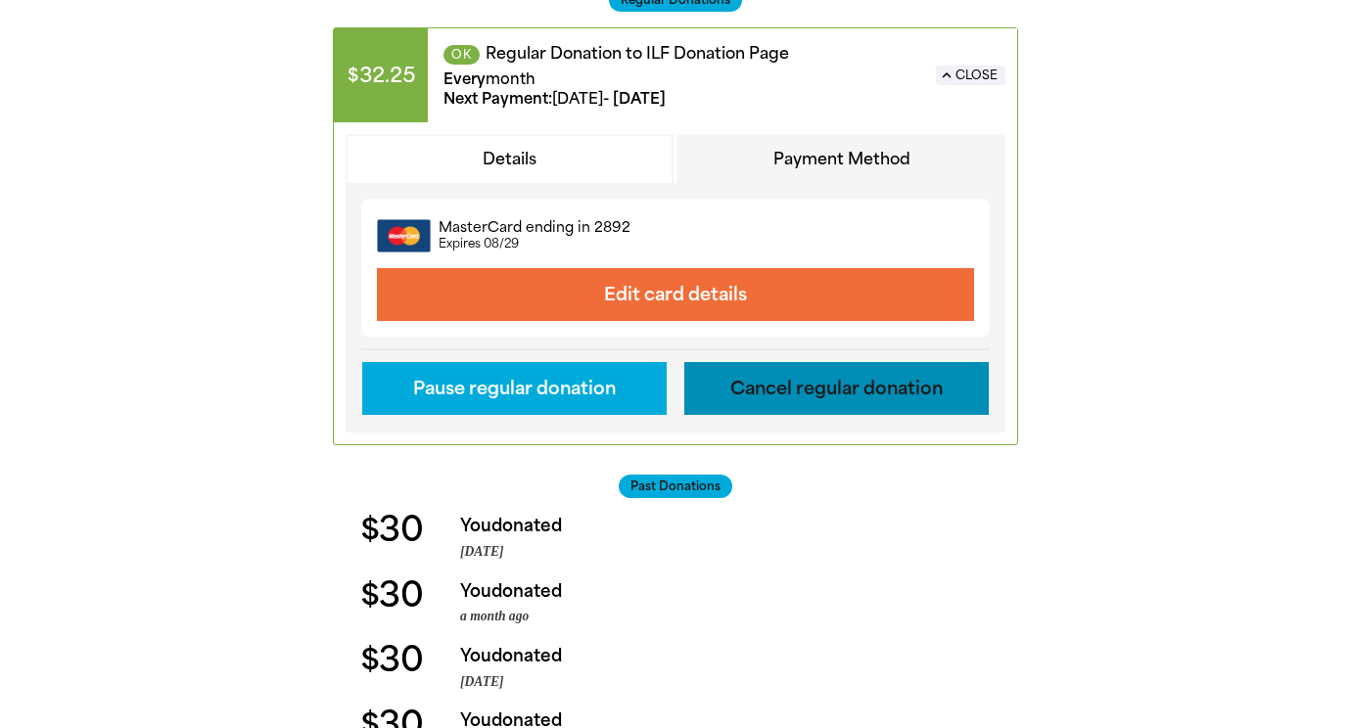 This screenshot has height=728, width=1351. I want to click on strong: month, so click(510, 79).